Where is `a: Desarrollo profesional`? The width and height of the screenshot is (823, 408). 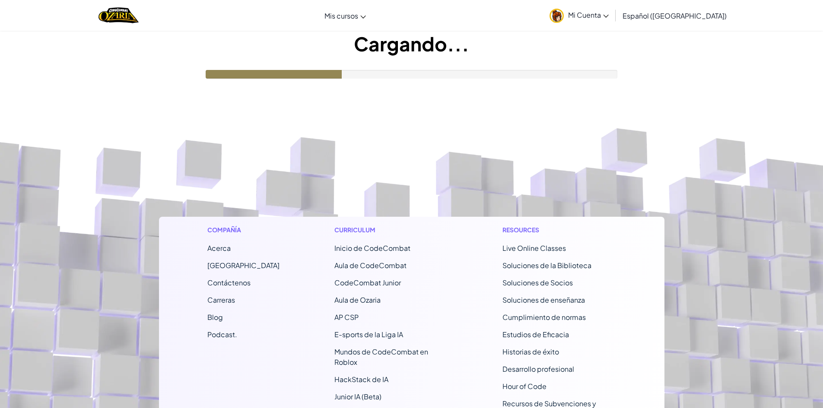
a: Desarrollo profesional is located at coordinates (538, 369).